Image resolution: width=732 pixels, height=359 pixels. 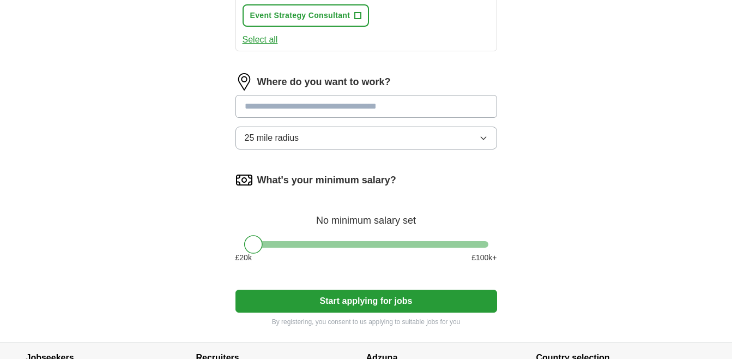 I want to click on img: location.png, so click(x=244, y=82).